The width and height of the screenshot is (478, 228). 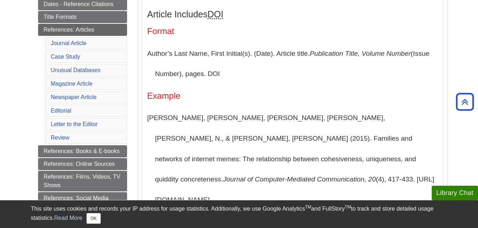 What do you see at coordinates (455, 193) in the screenshot?
I see `button: Library Chat` at bounding box center [455, 193].